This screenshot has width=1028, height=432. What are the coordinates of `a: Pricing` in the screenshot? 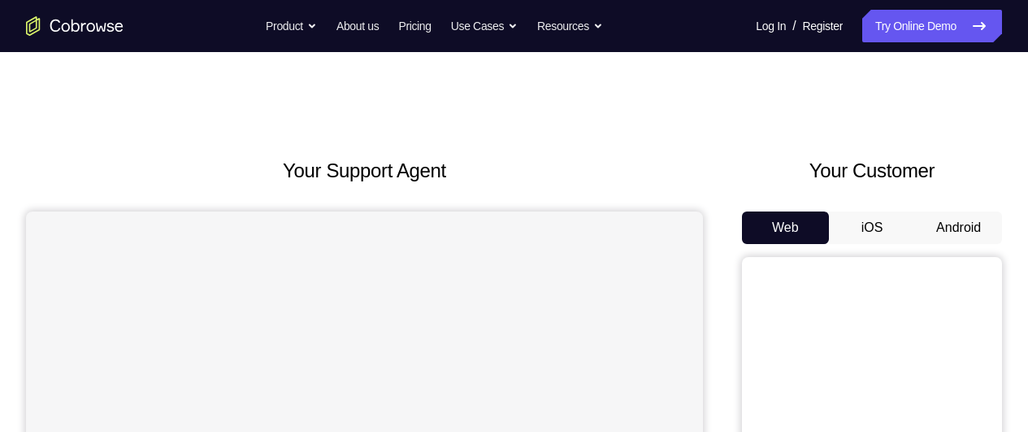 It's located at (414, 26).